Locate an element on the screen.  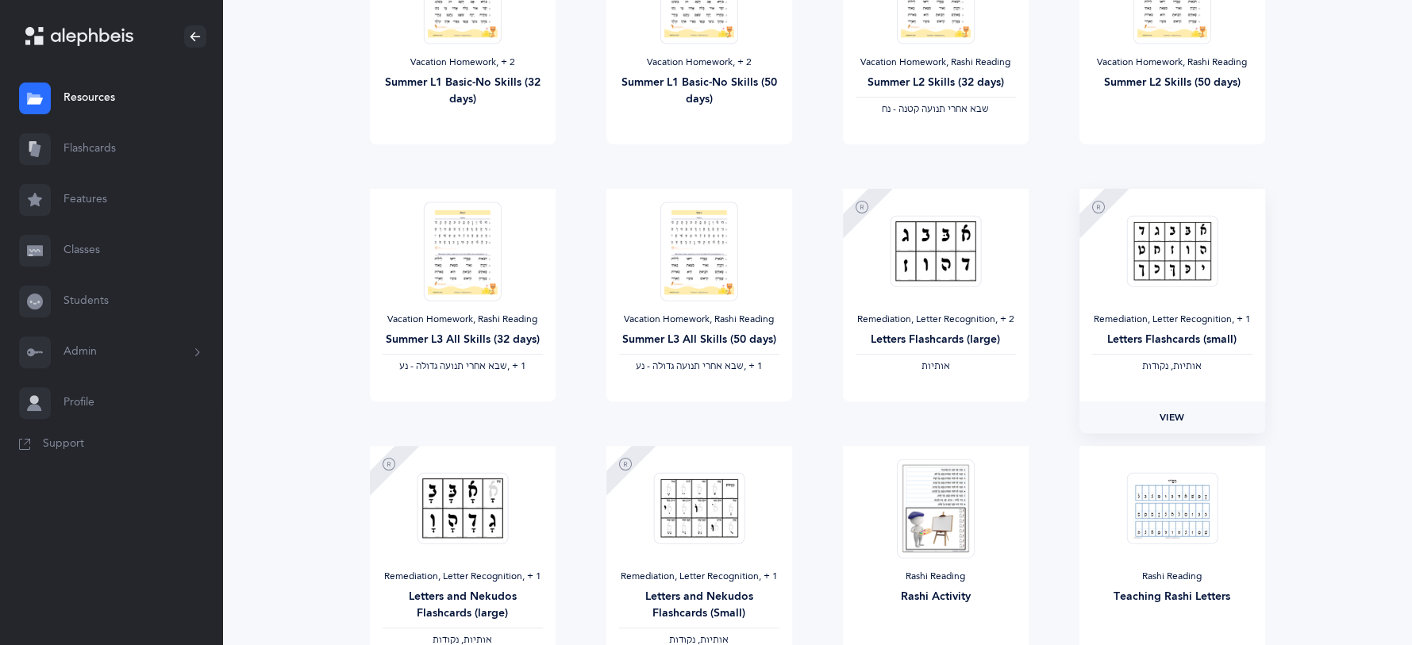
span: ‫שבא אחרי תנועה קטנה - נח‬ is located at coordinates (935, 109).